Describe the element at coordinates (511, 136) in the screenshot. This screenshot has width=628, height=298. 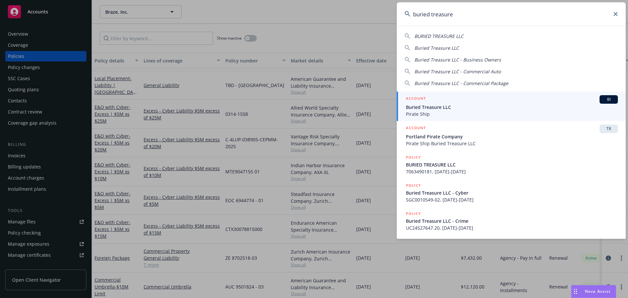
I see `a: ACCOUNTTRPortland Pirate CompanyPirate Ship Buried Treasure LLC` at that location.